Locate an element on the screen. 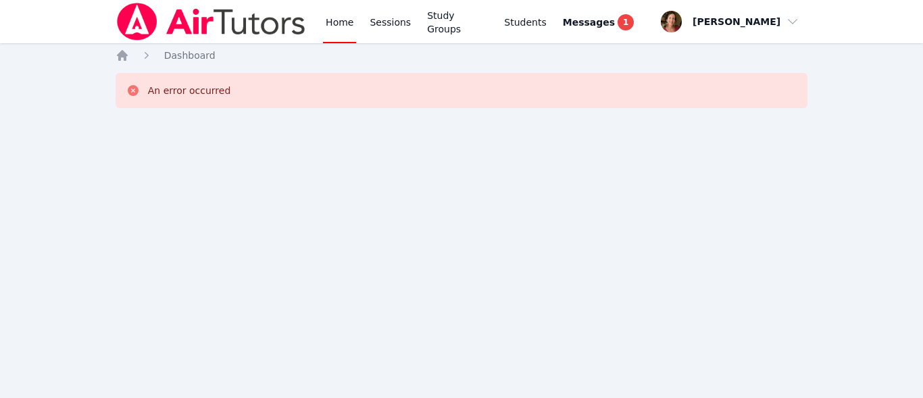 The image size is (923, 398). span: 1 is located at coordinates (626, 22).